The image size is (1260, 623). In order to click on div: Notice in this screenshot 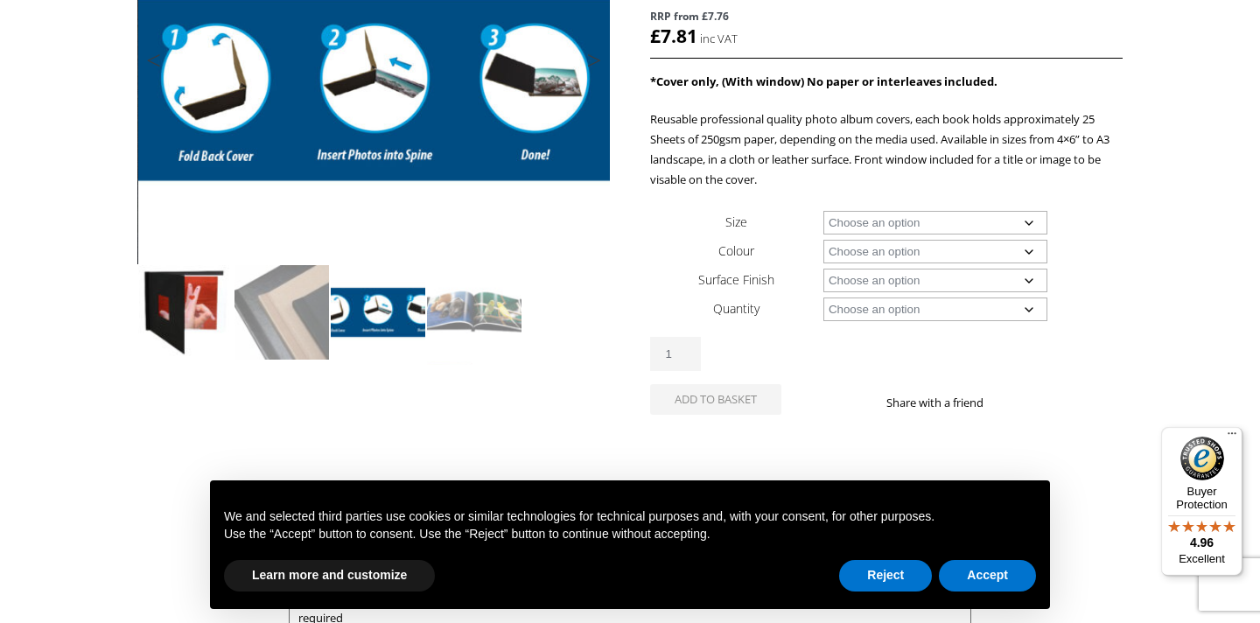, I will do `click(630, 544)`.